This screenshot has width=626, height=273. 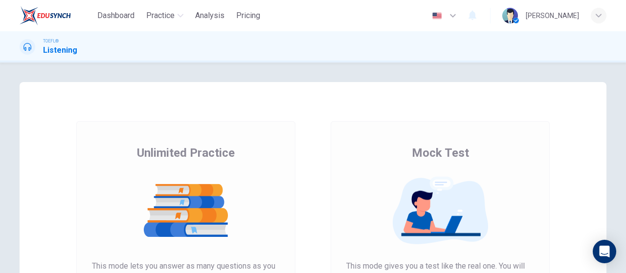 I want to click on button: Practice, so click(x=165, y=16).